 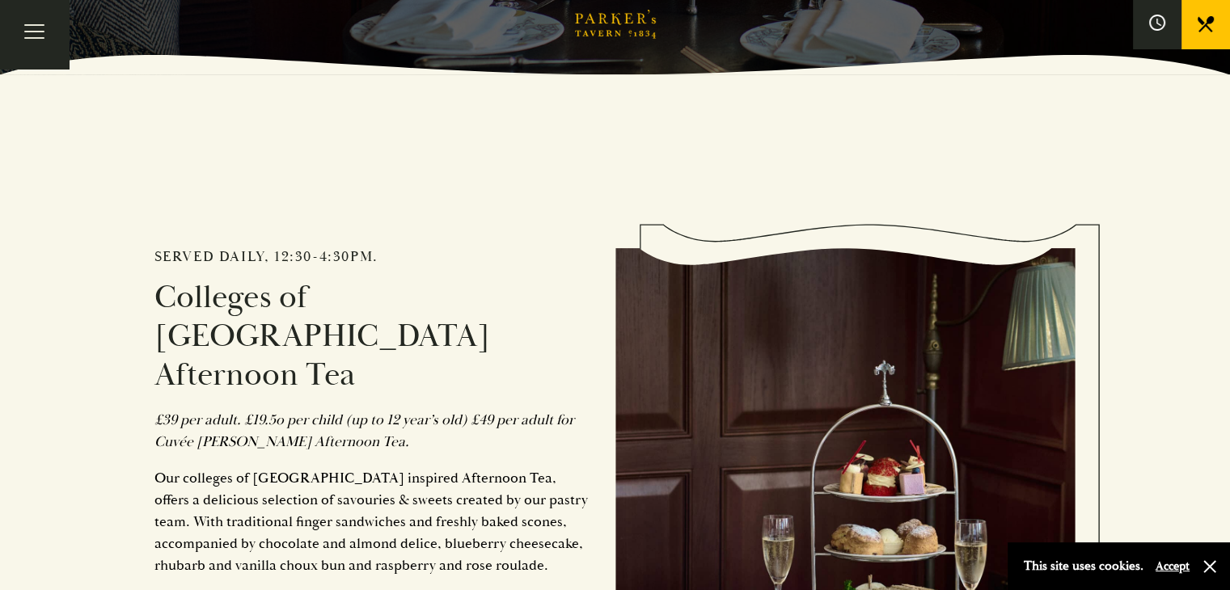 I want to click on button: Accept, so click(x=1172, y=566).